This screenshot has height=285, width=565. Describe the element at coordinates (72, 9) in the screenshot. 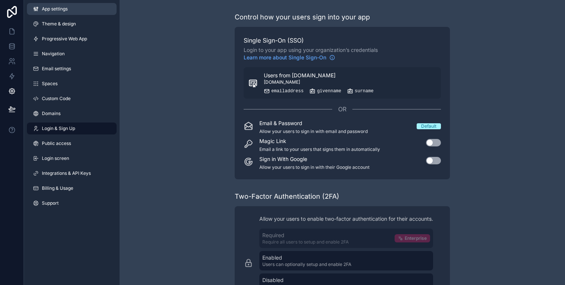

I see `a: App settings` at that location.